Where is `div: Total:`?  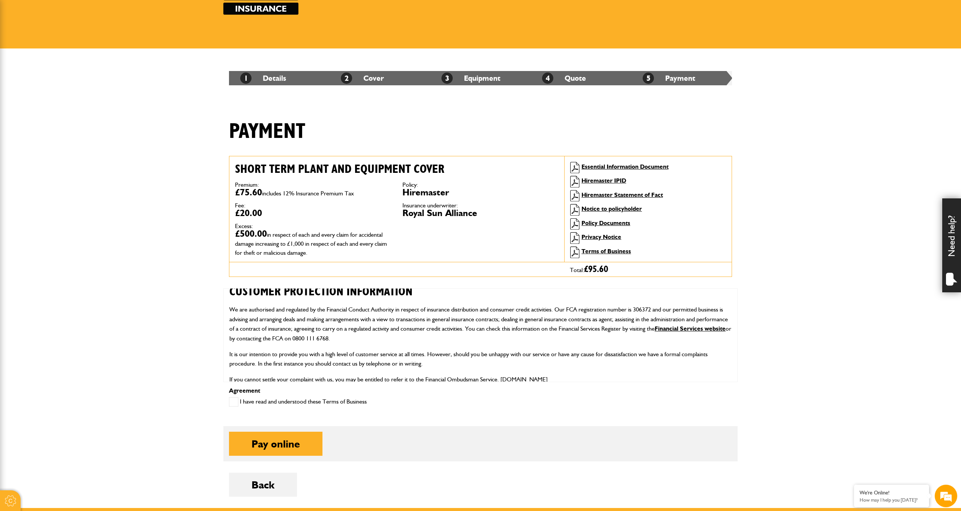 div: Total: is located at coordinates (648, 269).